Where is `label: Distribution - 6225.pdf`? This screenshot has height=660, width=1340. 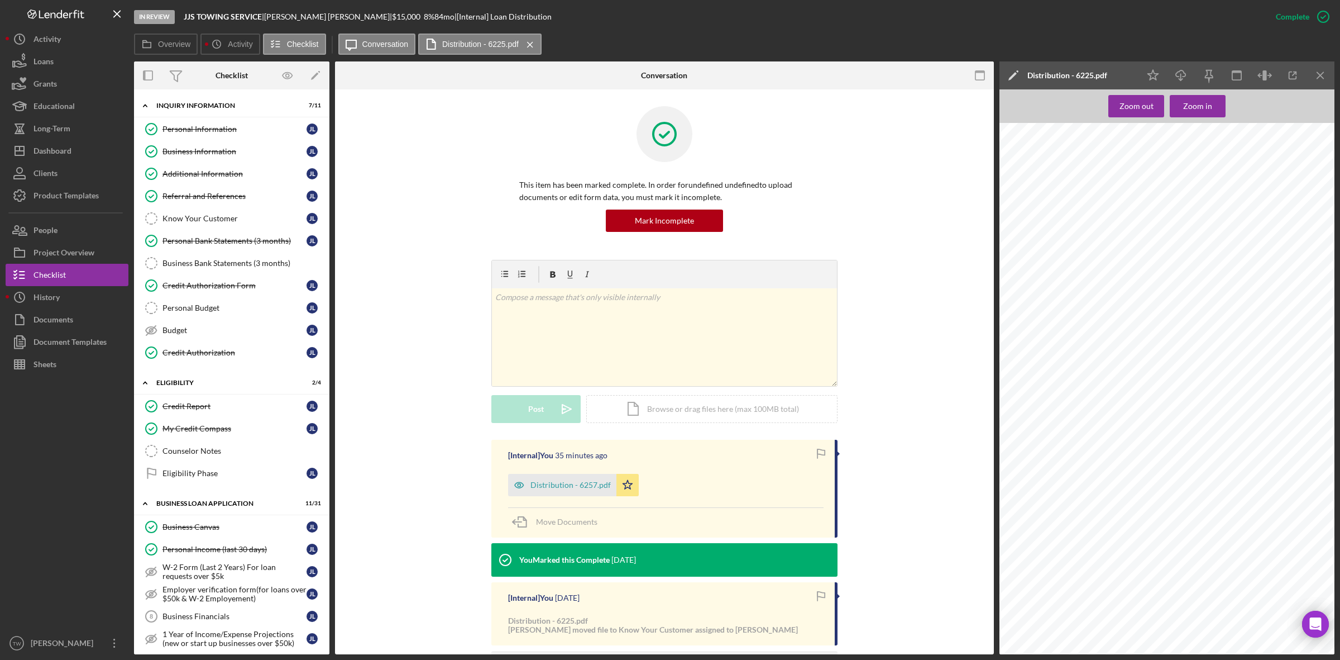
label: Distribution - 6225.pdf is located at coordinates (480, 44).